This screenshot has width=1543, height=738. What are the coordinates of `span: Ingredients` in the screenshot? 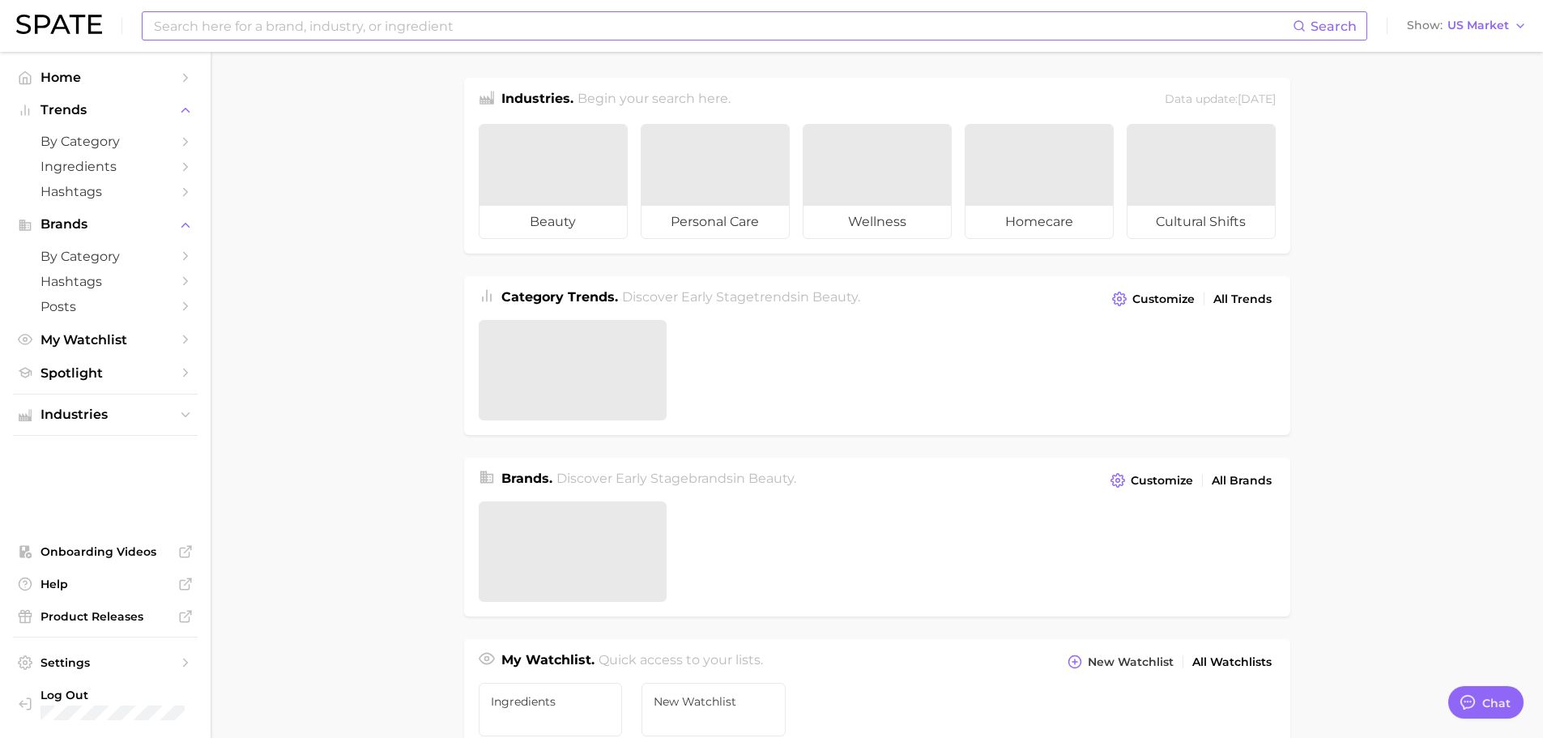 It's located at (105, 166).